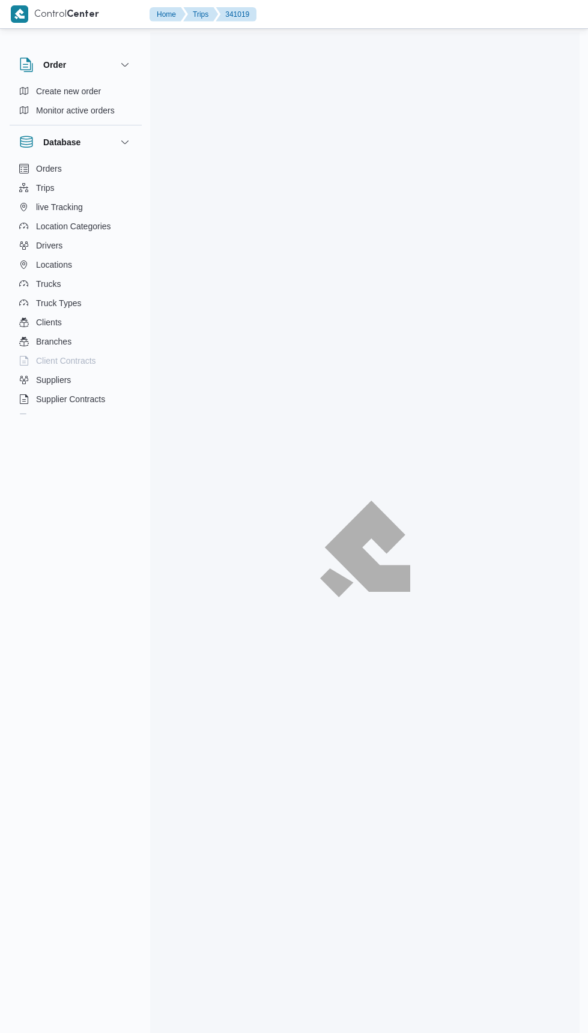 Image resolution: width=588 pixels, height=1033 pixels. What do you see at coordinates (73, 226) in the screenshot?
I see `span: Location Categories` at bounding box center [73, 226].